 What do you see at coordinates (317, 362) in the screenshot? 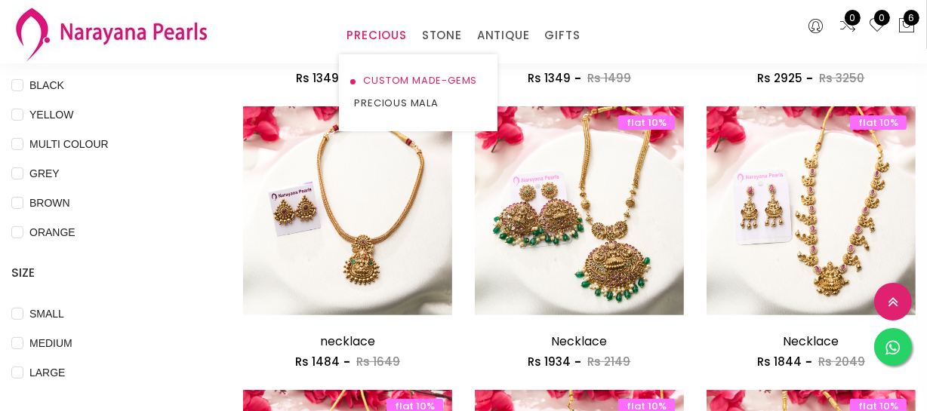
I see `span: Rs 1484` at bounding box center [317, 362].